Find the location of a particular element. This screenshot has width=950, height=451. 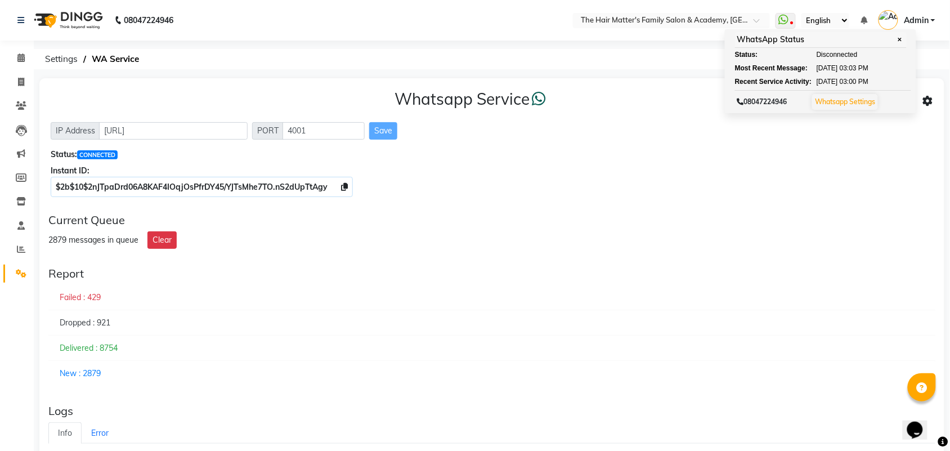

span: PORT is located at coordinates (268, 131).